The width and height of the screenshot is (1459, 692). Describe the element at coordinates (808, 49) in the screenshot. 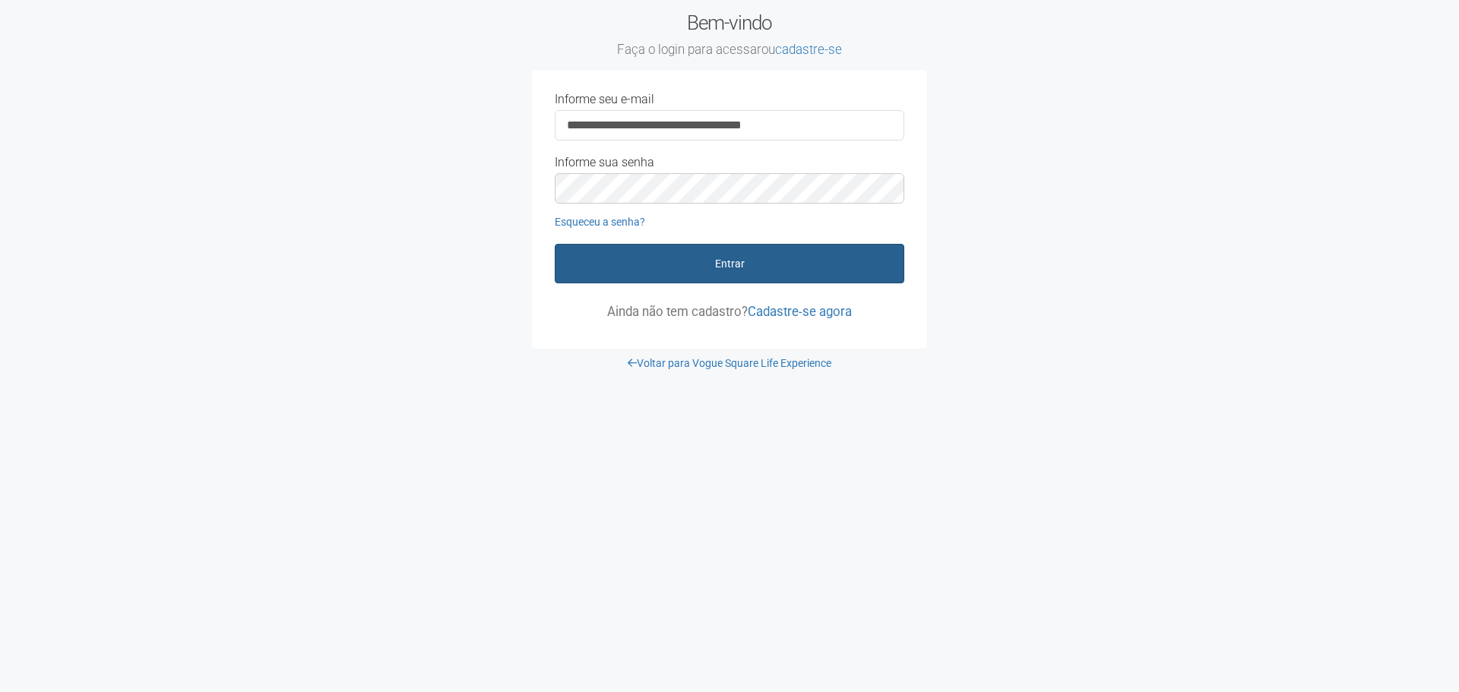

I see `a: cadastre-se` at that location.